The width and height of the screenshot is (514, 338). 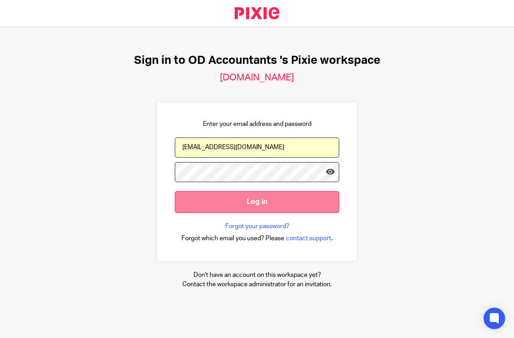 I want to click on span: contact support, so click(x=308, y=239).